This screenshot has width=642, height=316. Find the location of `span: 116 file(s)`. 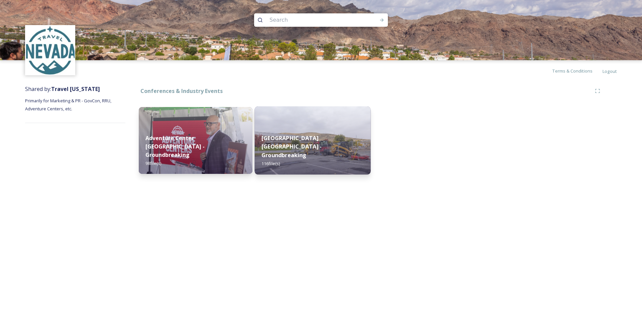

span: 116 file(s) is located at coordinates (271, 164).